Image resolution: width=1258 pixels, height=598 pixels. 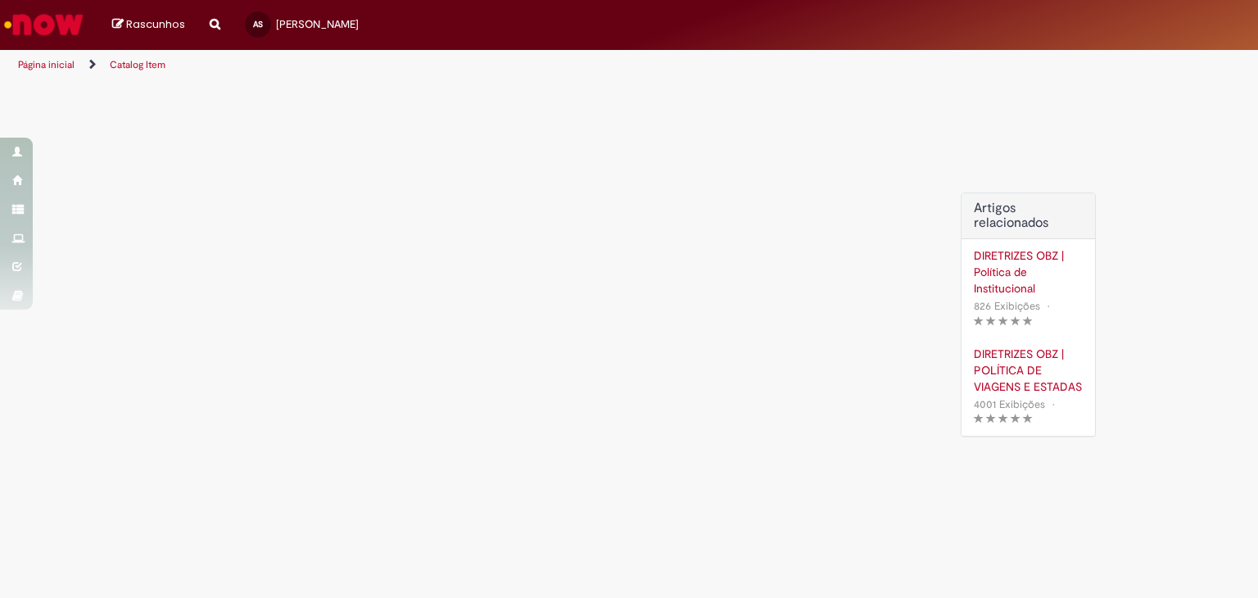 I want to click on span: 4001 Exibições, so click(x=1009, y=404).